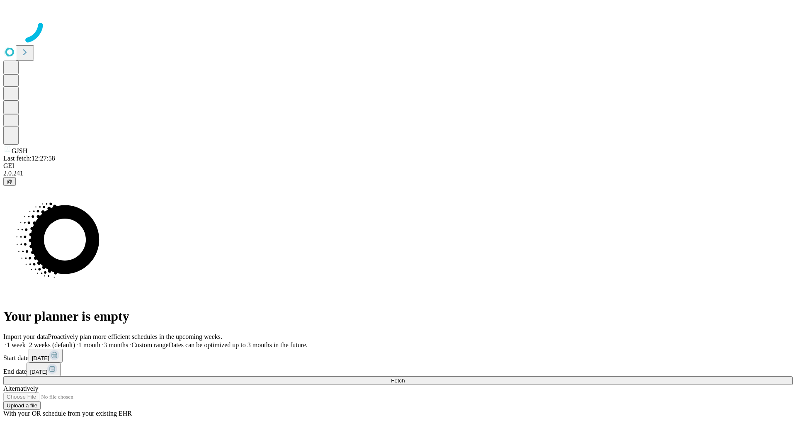 Image resolution: width=796 pixels, height=448 pixels. I want to click on div: GEI, so click(398, 166).